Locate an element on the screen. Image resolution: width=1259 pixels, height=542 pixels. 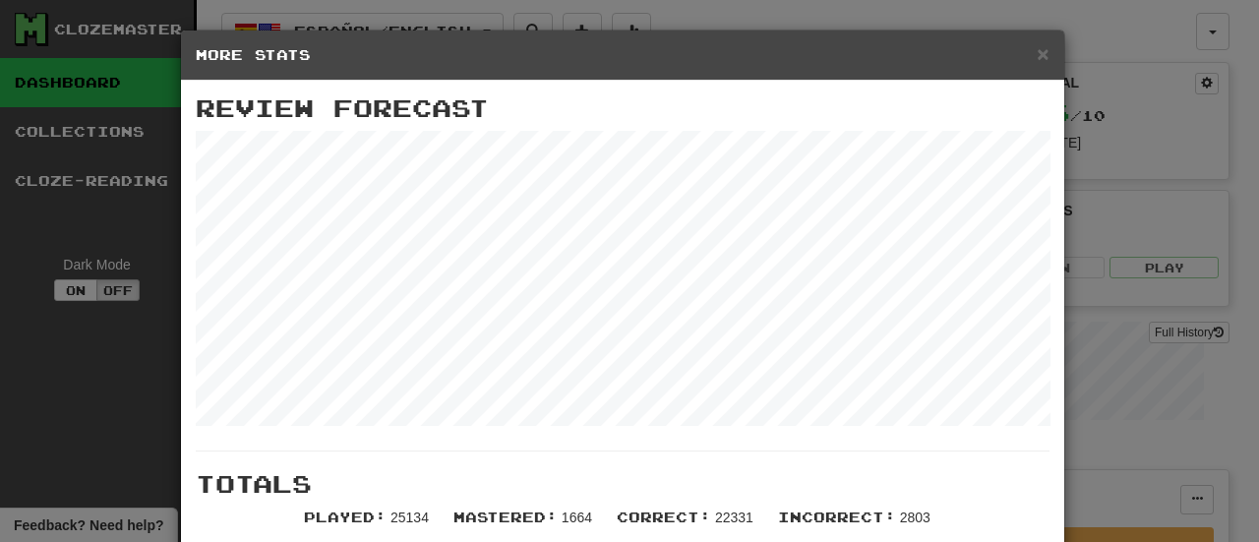
span: Correct : is located at coordinates (664, 516).